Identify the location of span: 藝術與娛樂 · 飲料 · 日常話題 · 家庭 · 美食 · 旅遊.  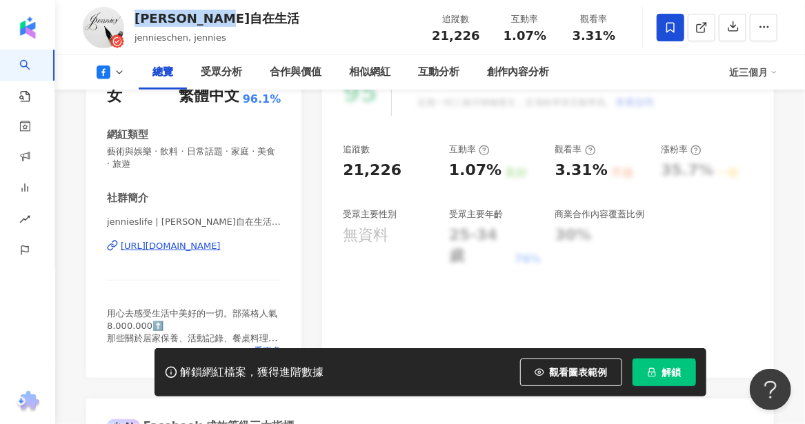
(194, 158).